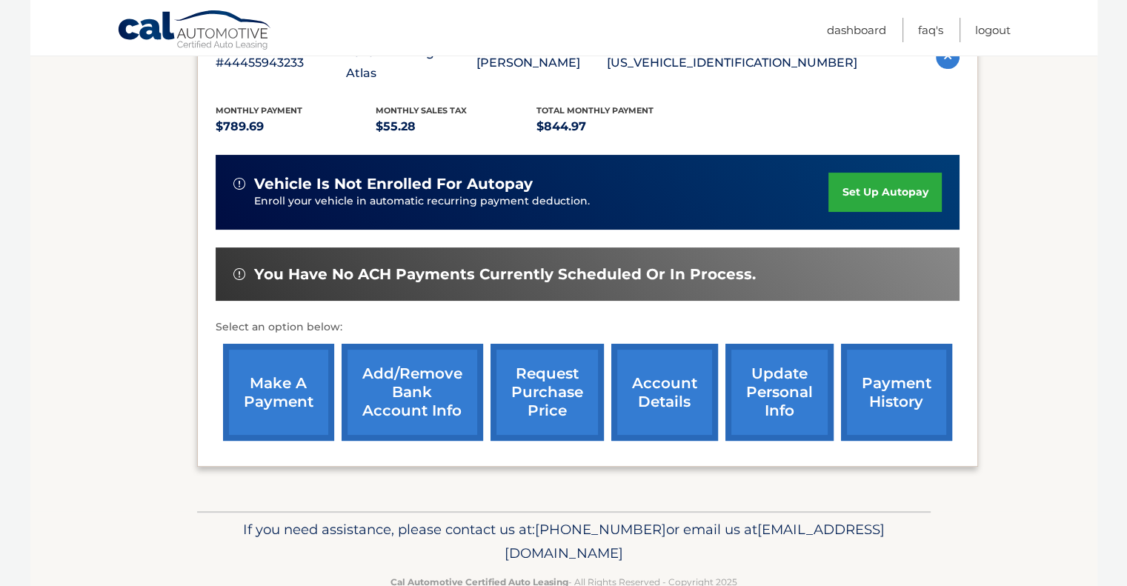 This screenshot has height=586, width=1127. What do you see at coordinates (564, 542) in the screenshot?
I see `p: If you need assistance, please contact us at: or email us at` at bounding box center [564, 542].